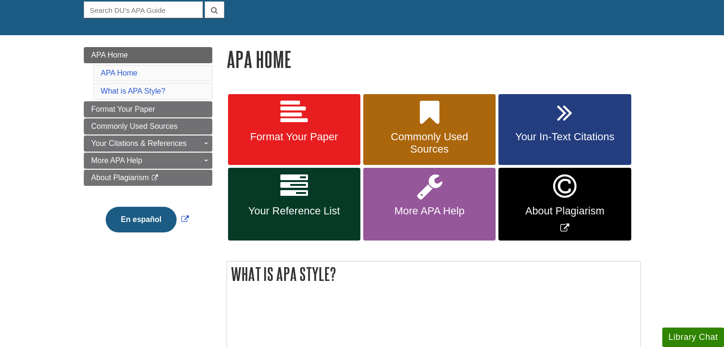  What do you see at coordinates (564, 130) in the screenshot?
I see `a: Your In-Text Citations` at bounding box center [564, 130].